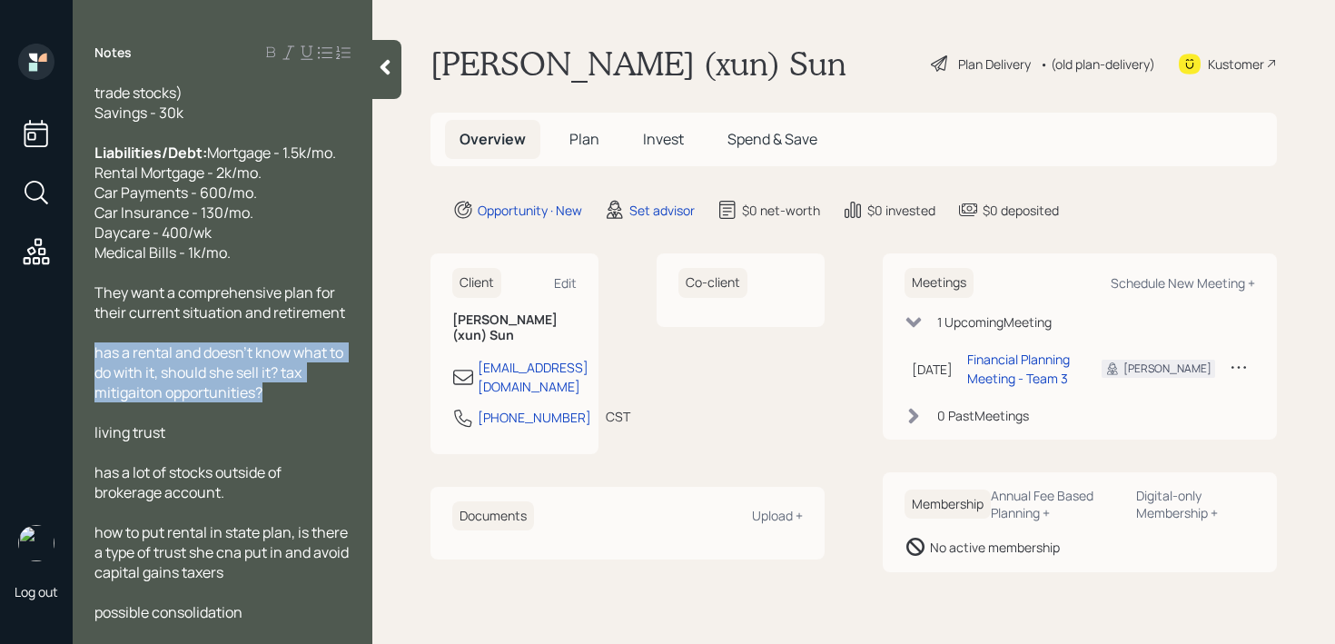 The image size is (1335, 644). Describe the element at coordinates (1195, 504) in the screenshot. I see `div: Digital-only Membership +` at that location.